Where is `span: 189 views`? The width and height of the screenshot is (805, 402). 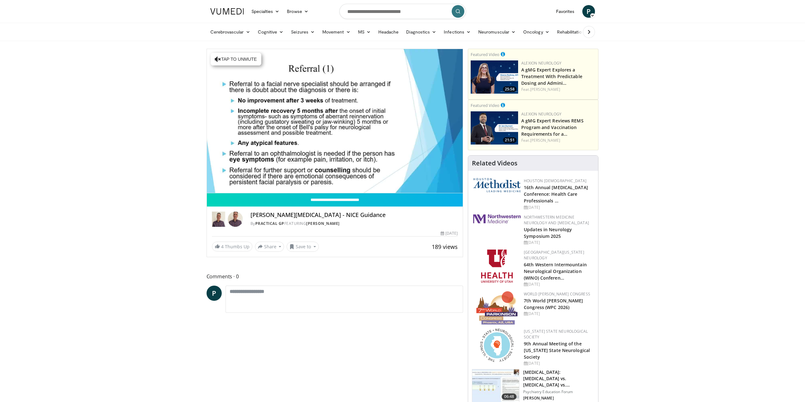 span: 189 views is located at coordinates (445, 247).